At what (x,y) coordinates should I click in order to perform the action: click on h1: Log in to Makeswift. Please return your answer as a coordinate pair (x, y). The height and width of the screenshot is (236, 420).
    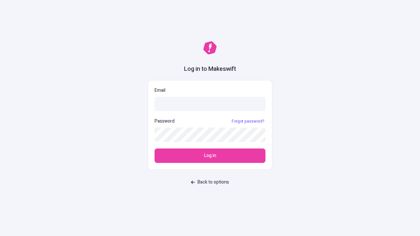
    Looking at the image, I should click on (210, 69).